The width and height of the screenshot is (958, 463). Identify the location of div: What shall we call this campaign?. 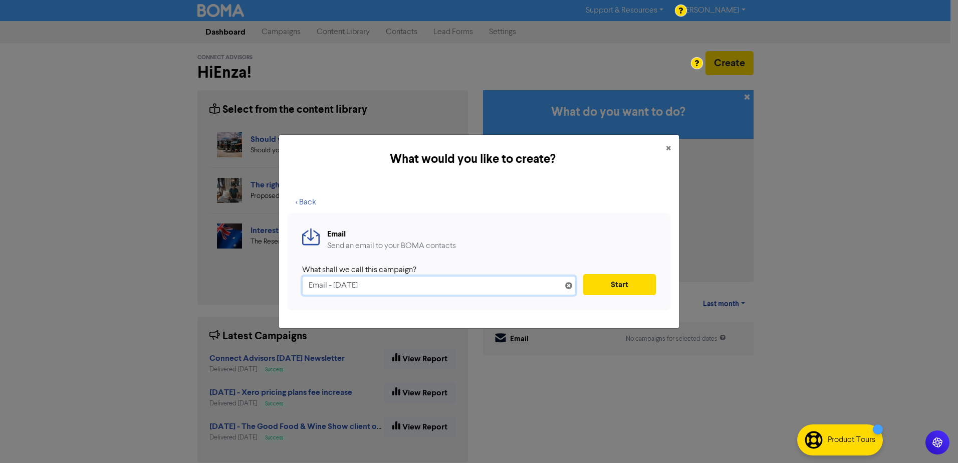
(435, 270).